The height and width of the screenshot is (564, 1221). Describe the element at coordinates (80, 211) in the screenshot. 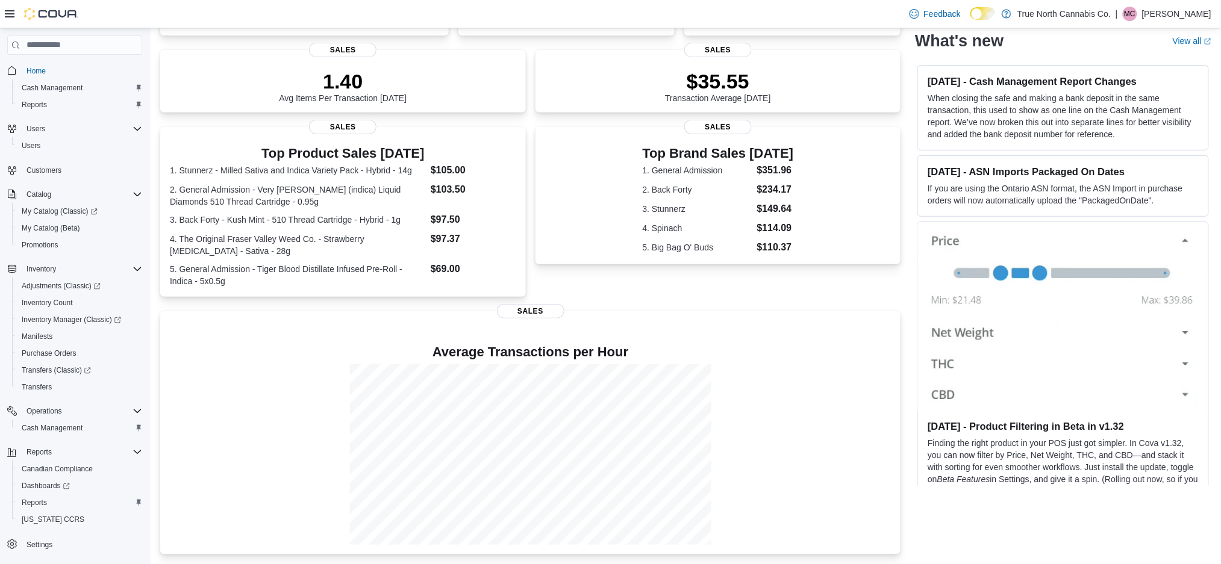

I see `a: My Catalog (Classic)` at that location.